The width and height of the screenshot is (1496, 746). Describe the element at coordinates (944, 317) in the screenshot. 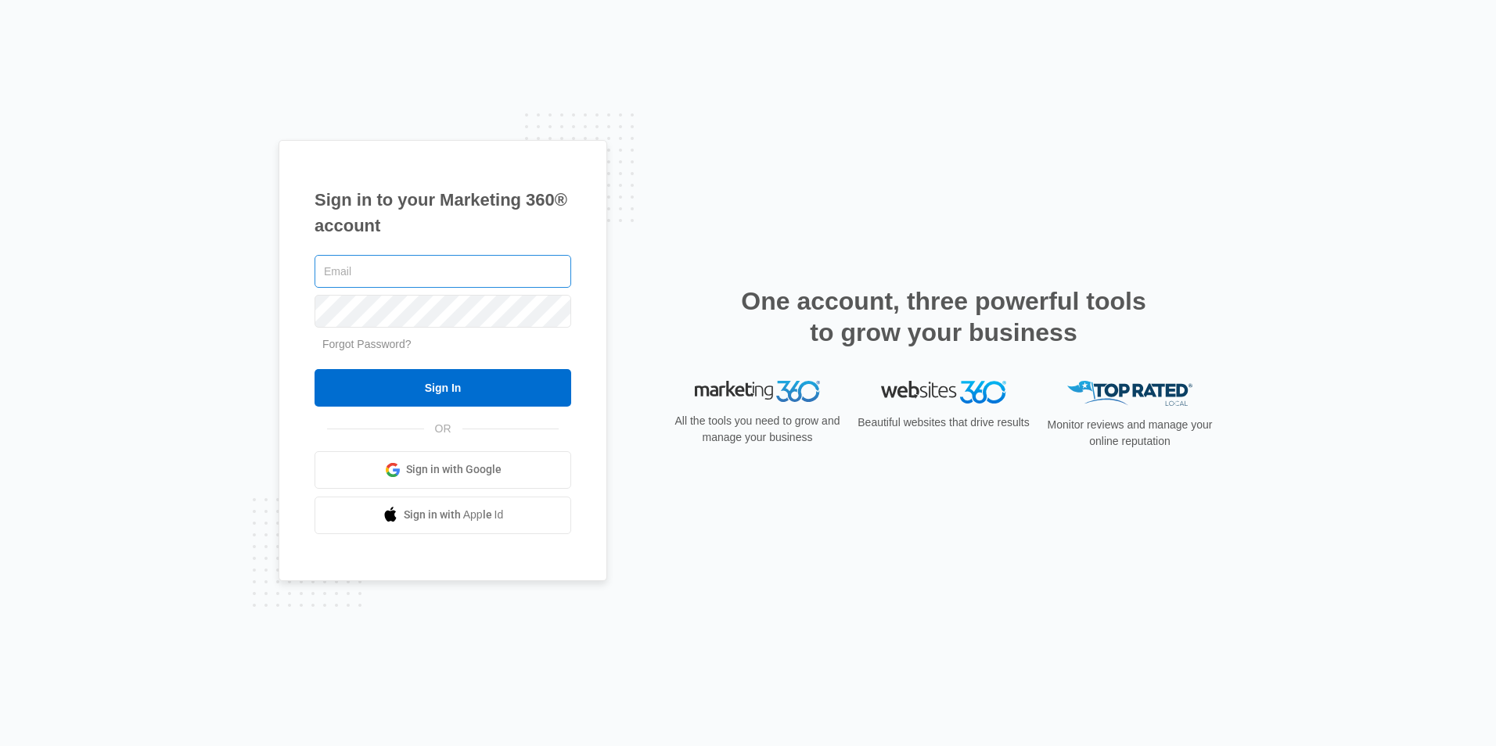

I see `h2: One account, three powerful tools to grow your business` at that location.